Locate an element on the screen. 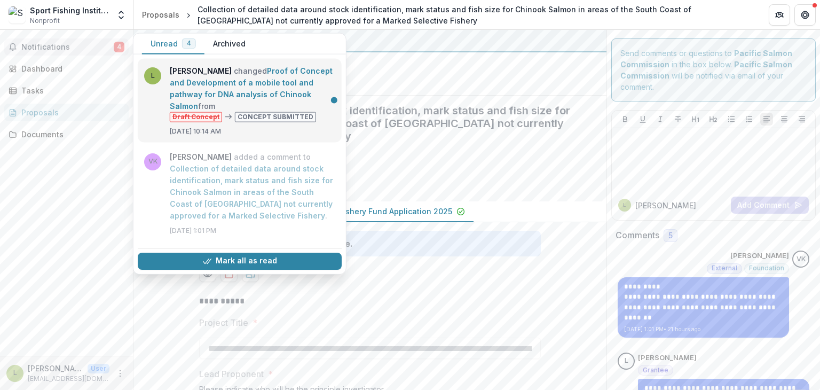 This screenshot has width=820, height=390. a: Collection of detailed data around stock identification, mark status and fish size for Chinook Sa... is located at coordinates (251, 191).